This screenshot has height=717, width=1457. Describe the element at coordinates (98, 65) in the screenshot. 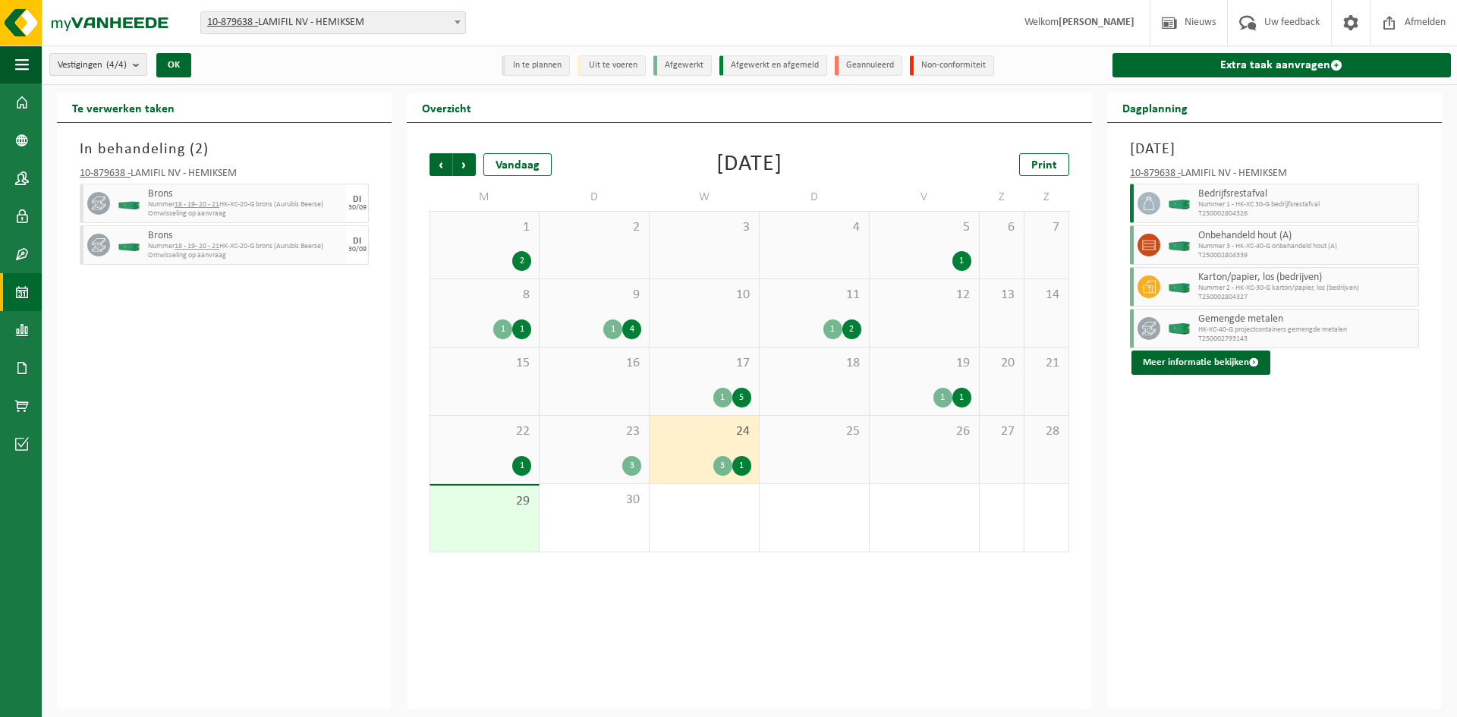

I see `button: Vestigingen(4/4)` at that location.